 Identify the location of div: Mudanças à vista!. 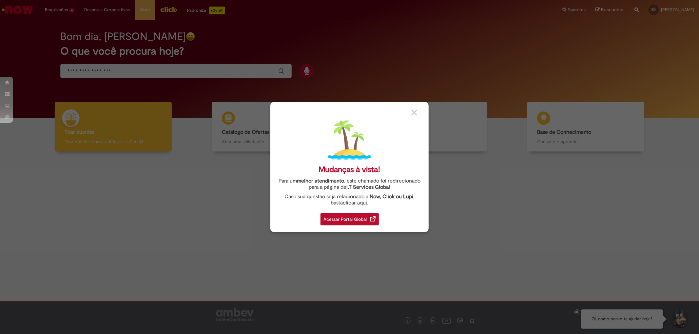
(350, 170).